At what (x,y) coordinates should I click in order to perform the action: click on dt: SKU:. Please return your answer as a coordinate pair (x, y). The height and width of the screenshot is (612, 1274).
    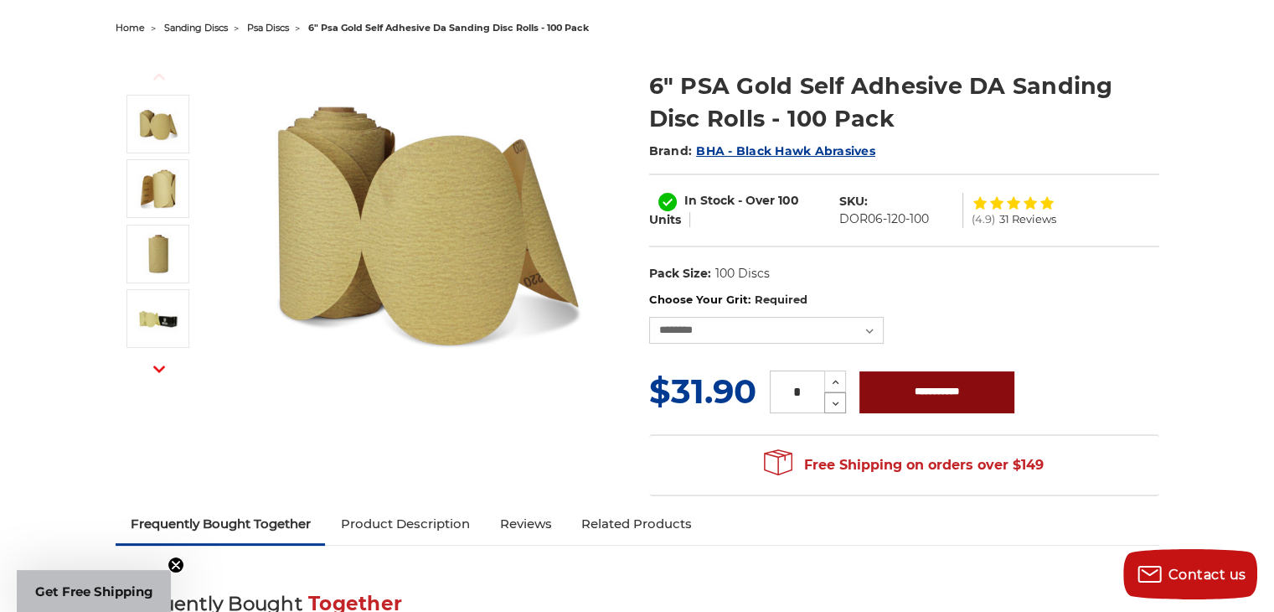
    Looking at the image, I should click on (854, 201).